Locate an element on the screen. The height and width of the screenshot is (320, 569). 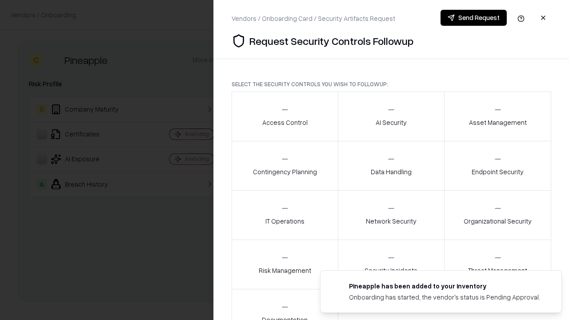
button: Contingency Planning is located at coordinates (285, 166).